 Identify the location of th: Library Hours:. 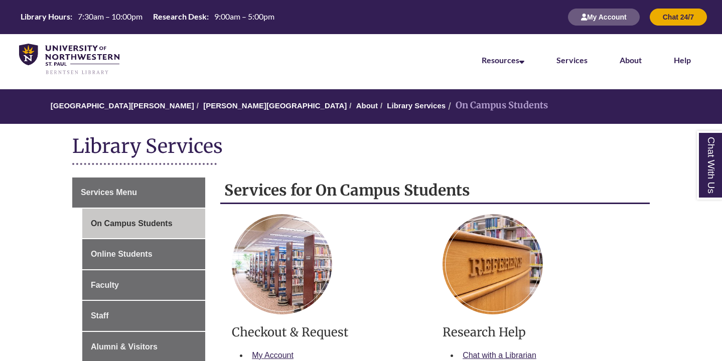
(45, 17).